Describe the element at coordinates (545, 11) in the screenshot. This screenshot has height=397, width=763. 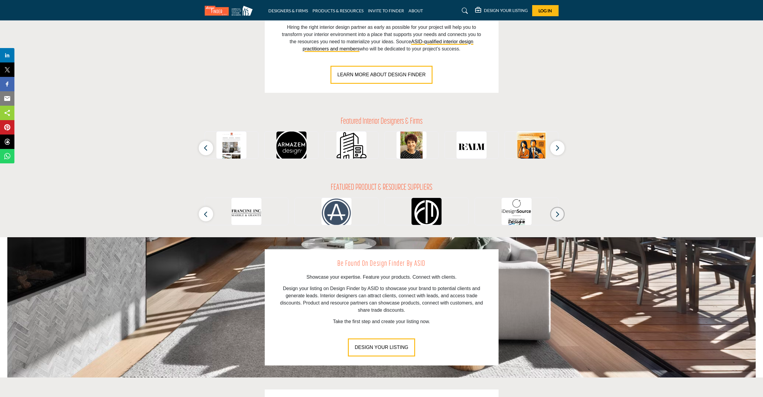
I see `span: Log In` at that location.